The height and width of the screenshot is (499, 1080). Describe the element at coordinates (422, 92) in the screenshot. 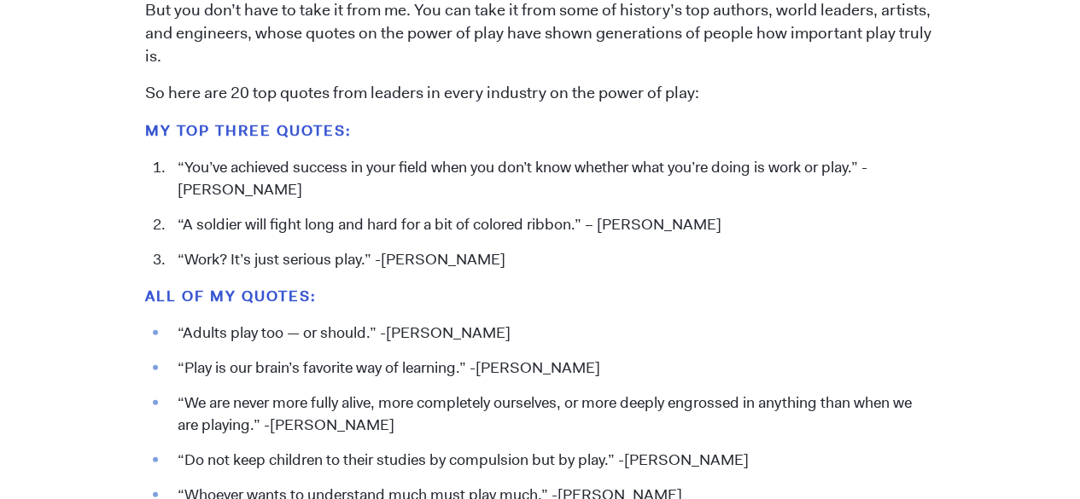

I see `span: So here are 20 top quotes from leaders in every industry on the power of play:` at that location.